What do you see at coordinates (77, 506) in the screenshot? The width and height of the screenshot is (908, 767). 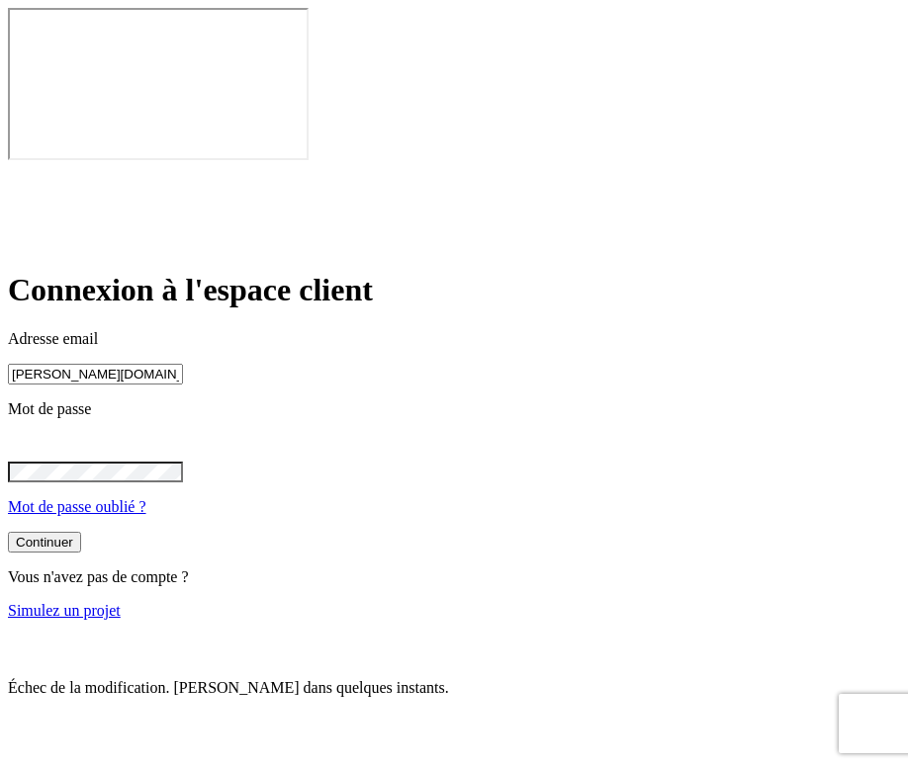 I see `a: Mot de passe oublié ?` at bounding box center [77, 506].